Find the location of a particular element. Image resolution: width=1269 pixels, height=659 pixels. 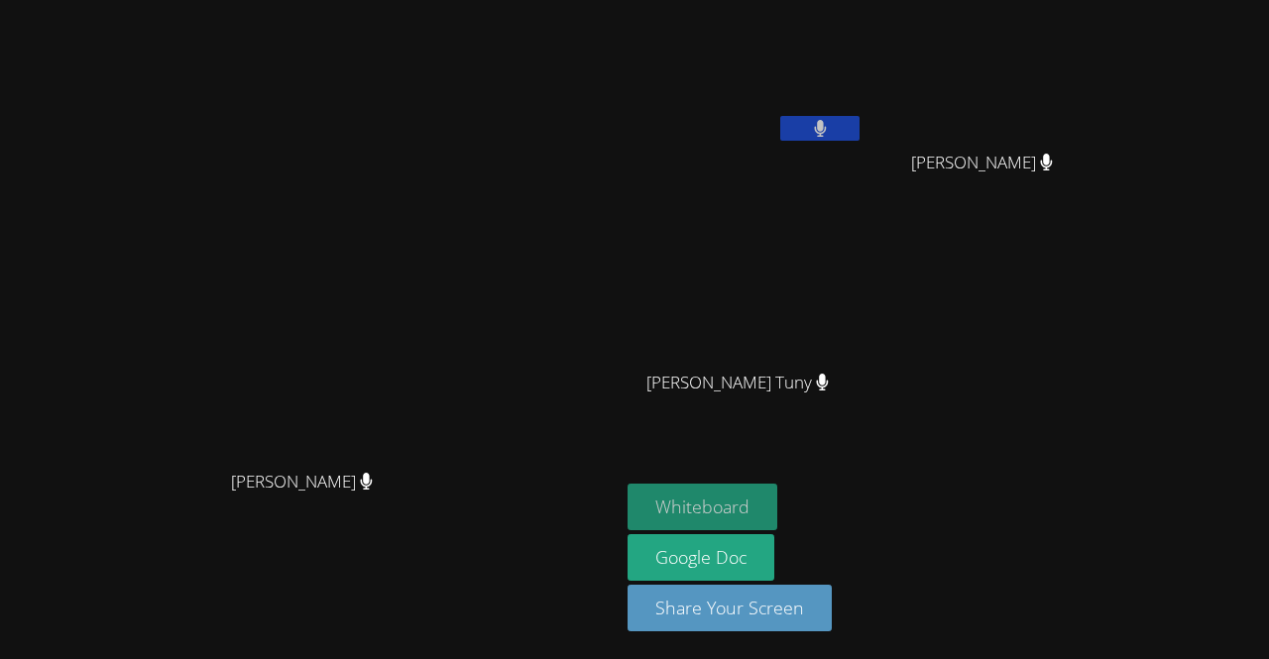

button: Whiteboard is located at coordinates (702, 506).